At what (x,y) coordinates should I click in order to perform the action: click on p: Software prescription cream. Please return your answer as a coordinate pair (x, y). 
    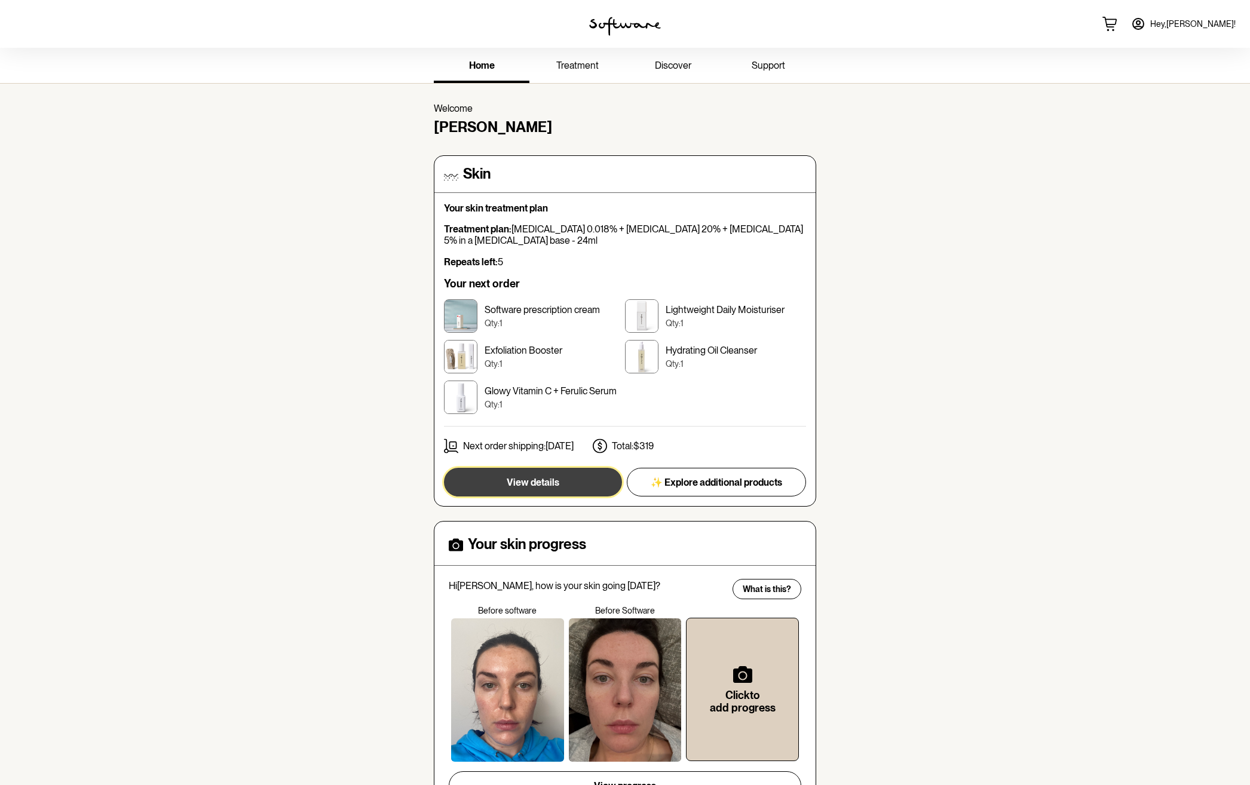
    Looking at the image, I should click on (542, 309).